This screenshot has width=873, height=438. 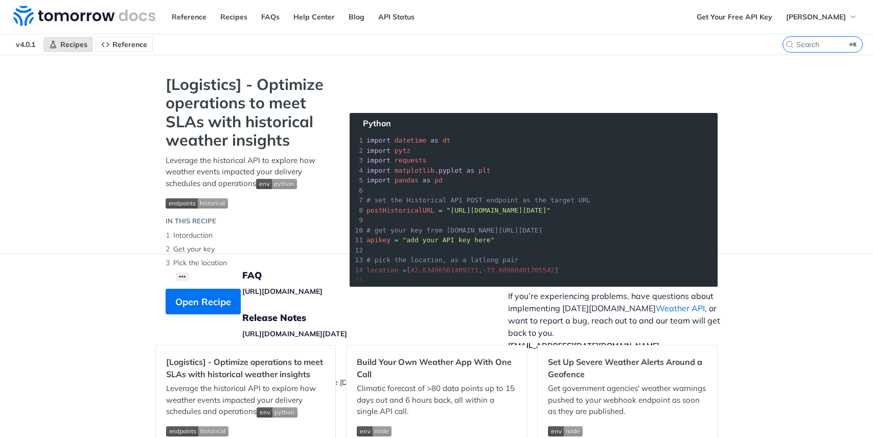 What do you see at coordinates (270, 17) in the screenshot?
I see `a: FAQs` at bounding box center [270, 17].